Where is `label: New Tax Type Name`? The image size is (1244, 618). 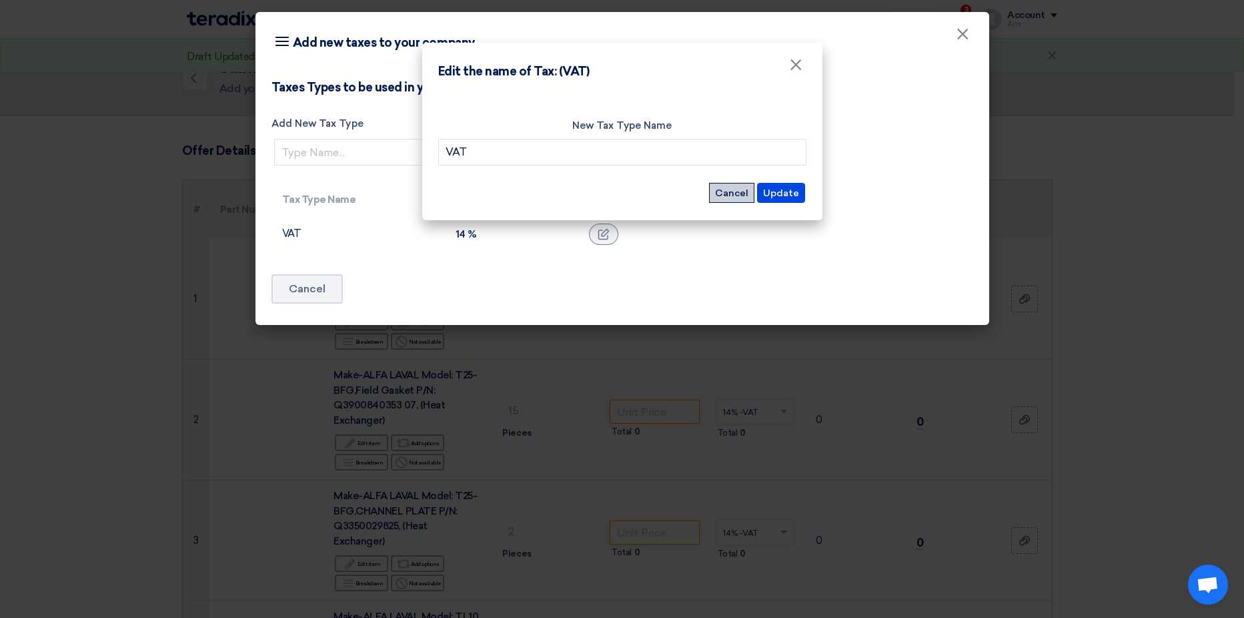
label: New Tax Type Name is located at coordinates (623, 125).